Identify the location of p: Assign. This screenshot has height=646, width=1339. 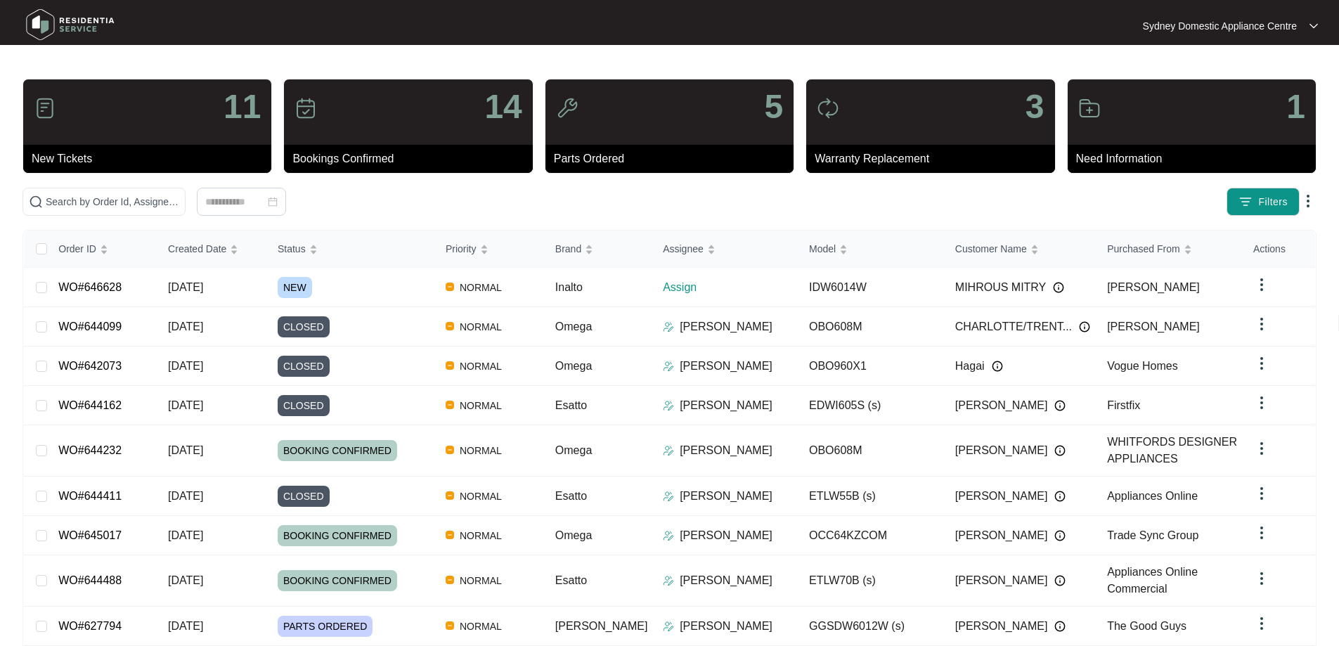
(730, 287).